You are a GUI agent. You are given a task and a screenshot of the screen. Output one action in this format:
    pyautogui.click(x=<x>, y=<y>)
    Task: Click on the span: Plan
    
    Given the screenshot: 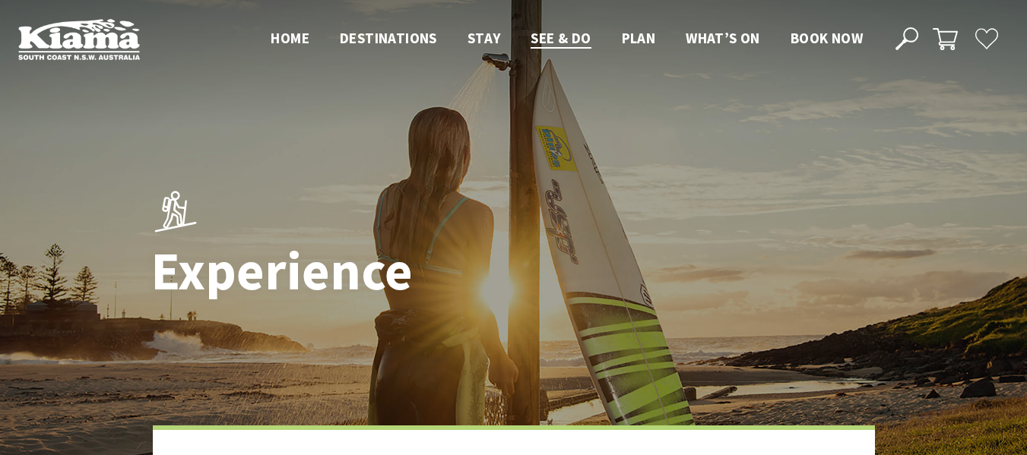 What is the action you would take?
    pyautogui.click(x=639, y=38)
    